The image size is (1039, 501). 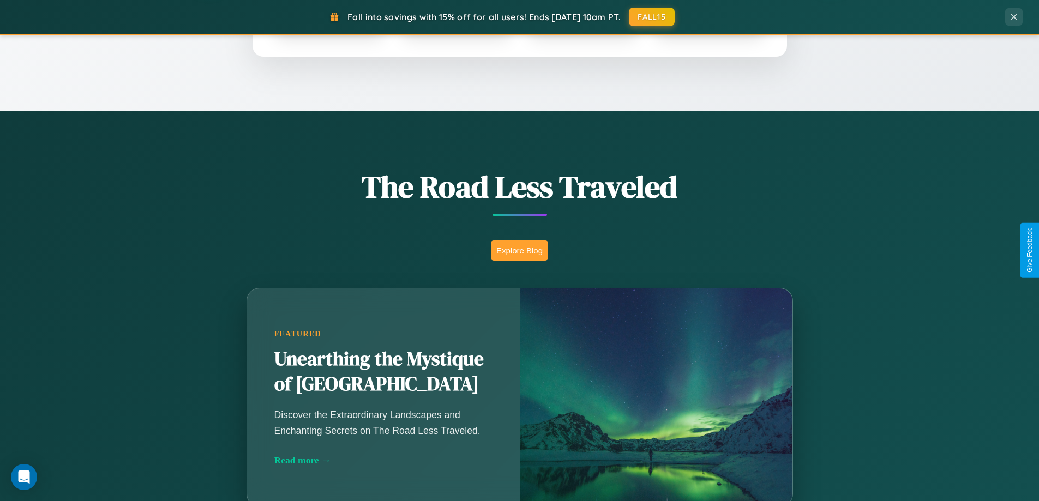 What do you see at coordinates (1030, 250) in the screenshot?
I see `div: Give Feedback` at bounding box center [1030, 250].